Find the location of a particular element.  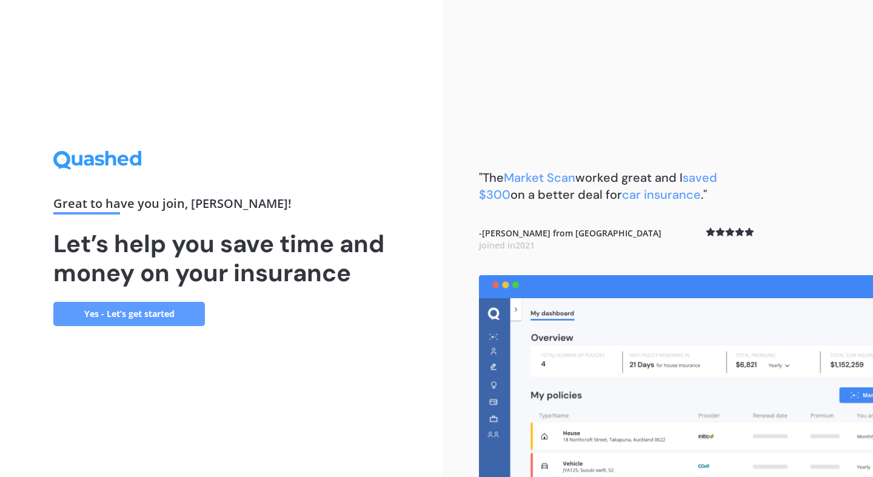

b: "The worked great and I on a better deal for ." is located at coordinates (598, 186).